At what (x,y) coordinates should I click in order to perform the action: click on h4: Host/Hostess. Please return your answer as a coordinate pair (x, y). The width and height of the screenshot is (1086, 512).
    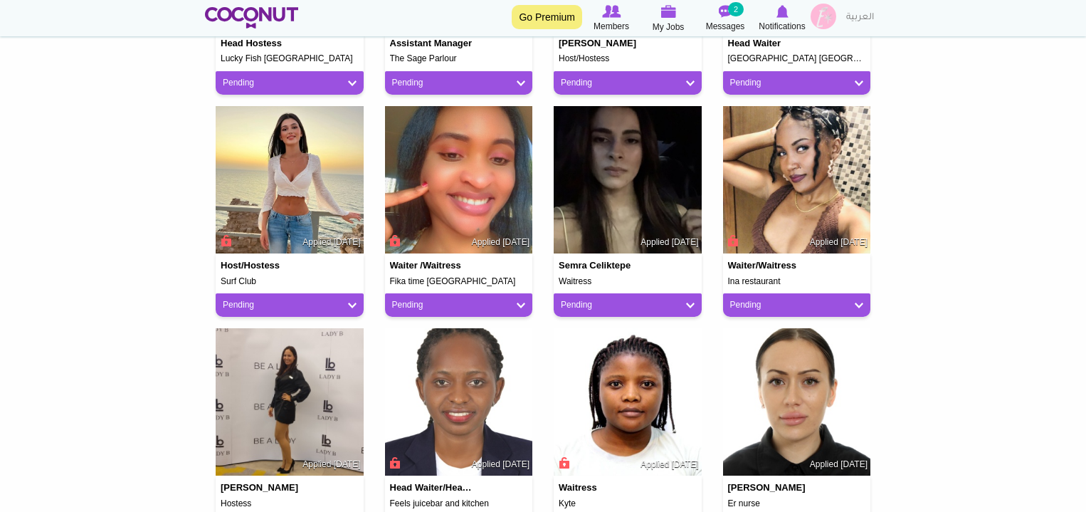
    Looking at the image, I should click on (262, 265).